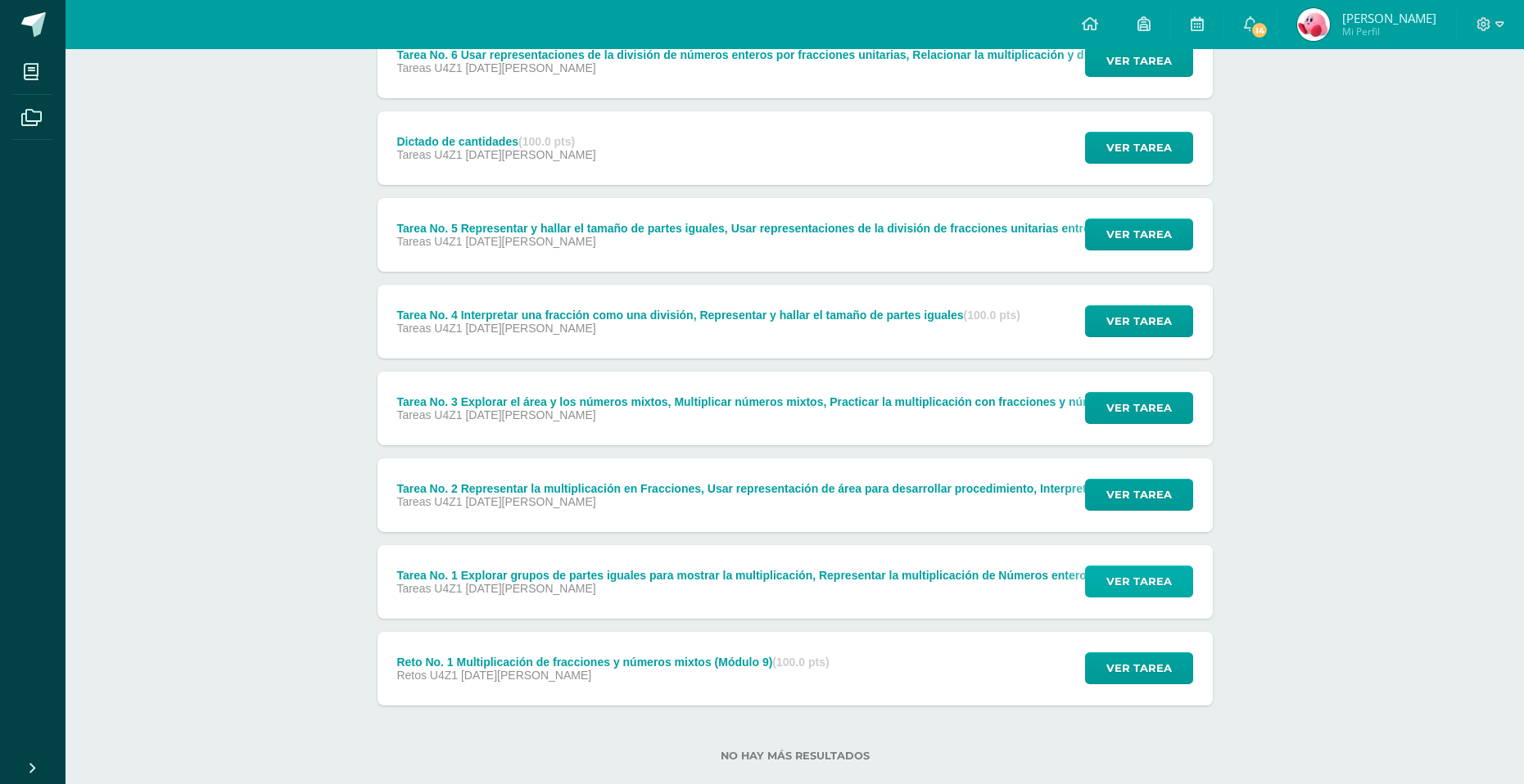 The height and width of the screenshot is (784, 1524). Describe the element at coordinates (1259, 30) in the screenshot. I see `span: 14` at that location.